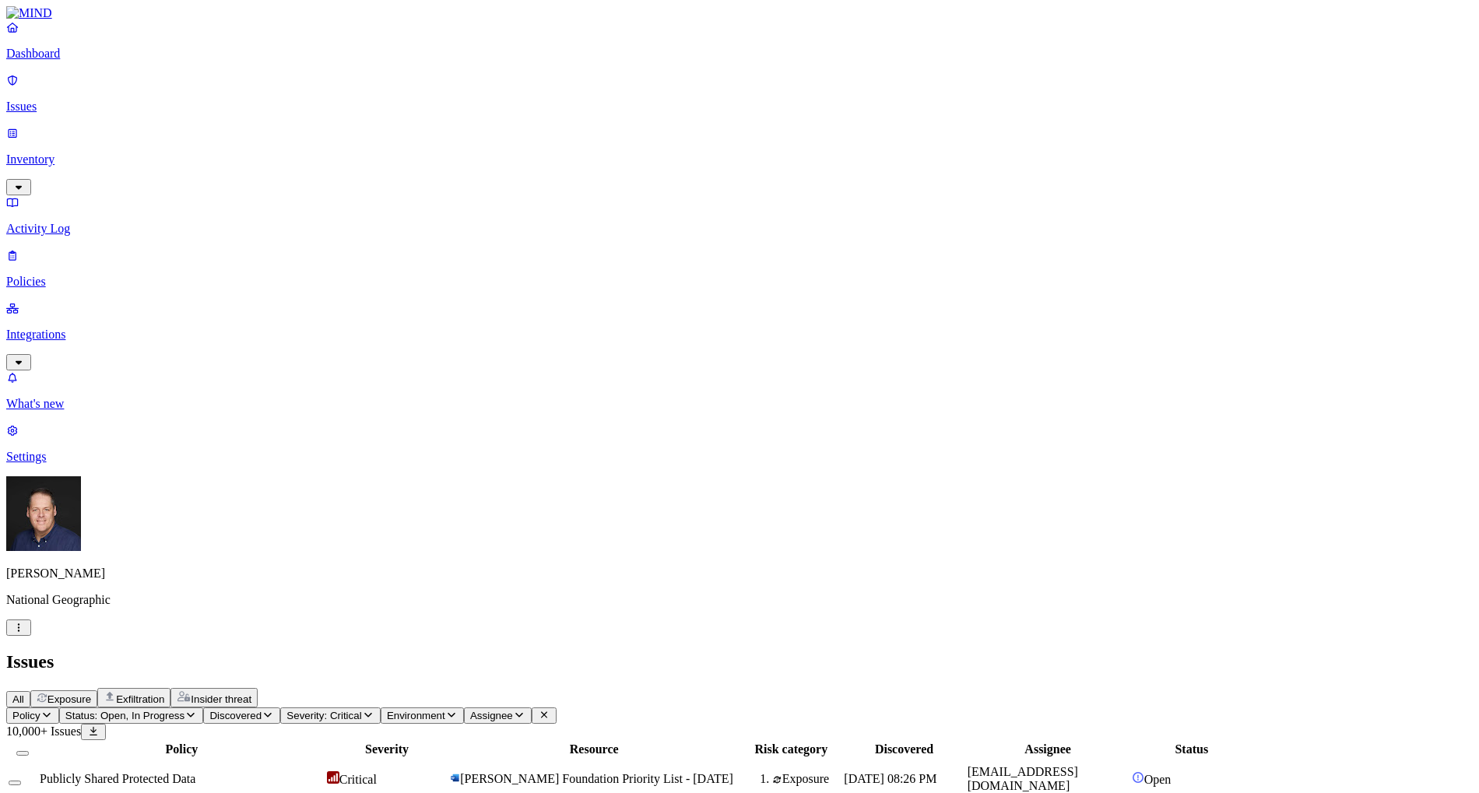  What do you see at coordinates (15, 783) in the screenshot?
I see `button: Select row` at bounding box center [15, 783].